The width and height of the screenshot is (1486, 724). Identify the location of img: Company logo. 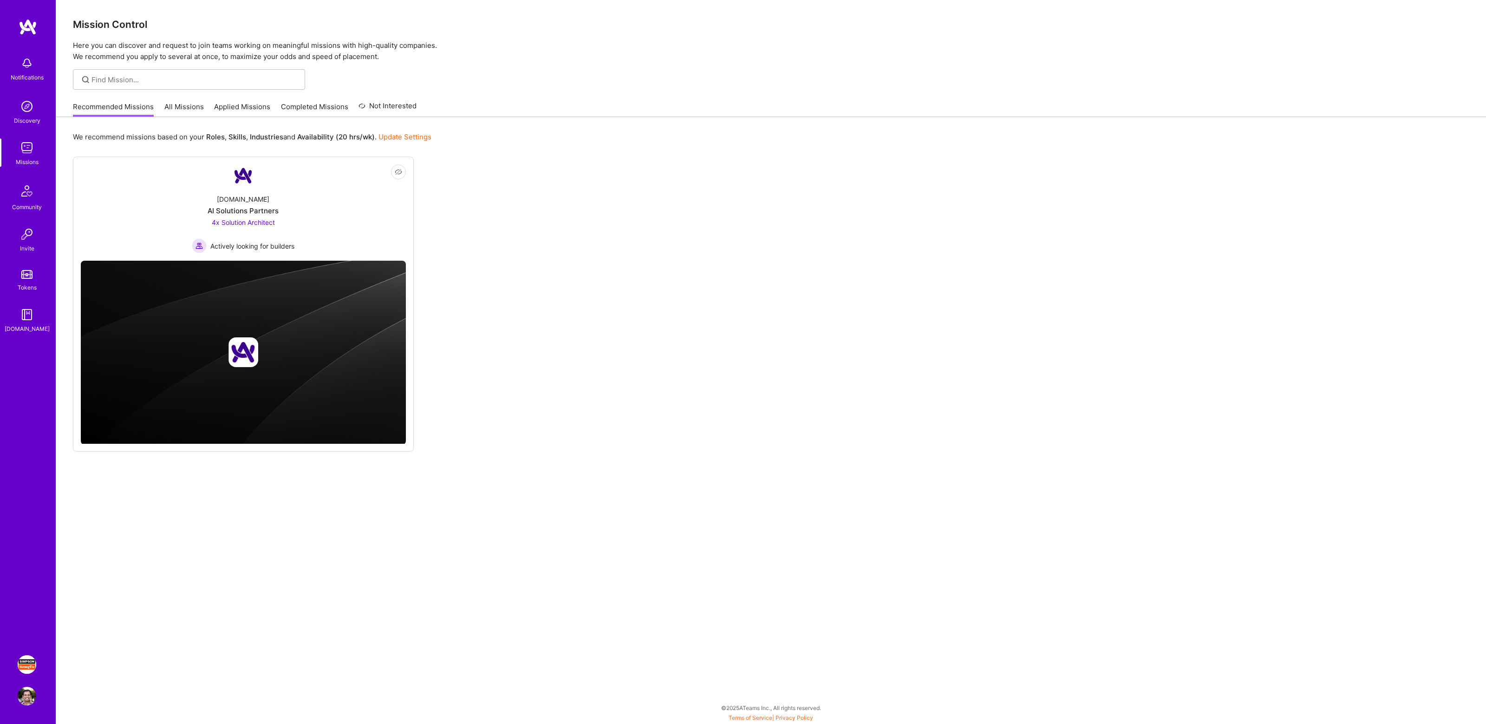
(243, 352).